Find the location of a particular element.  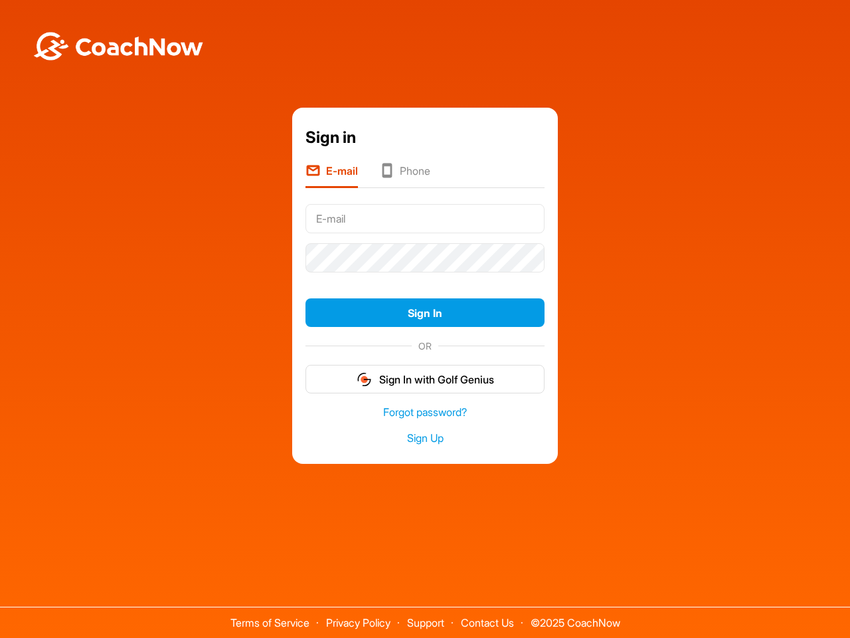

li: E-mail is located at coordinates (332, 175).